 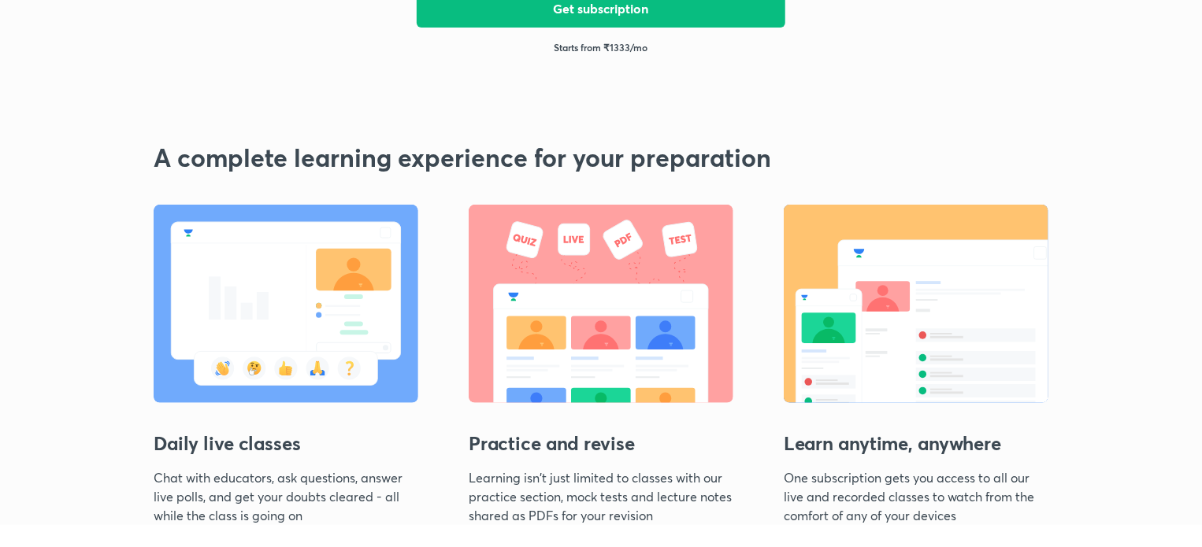 What do you see at coordinates (601, 47) in the screenshot?
I see `p: Starts from ₹ 1333 /mo` at bounding box center [601, 47].